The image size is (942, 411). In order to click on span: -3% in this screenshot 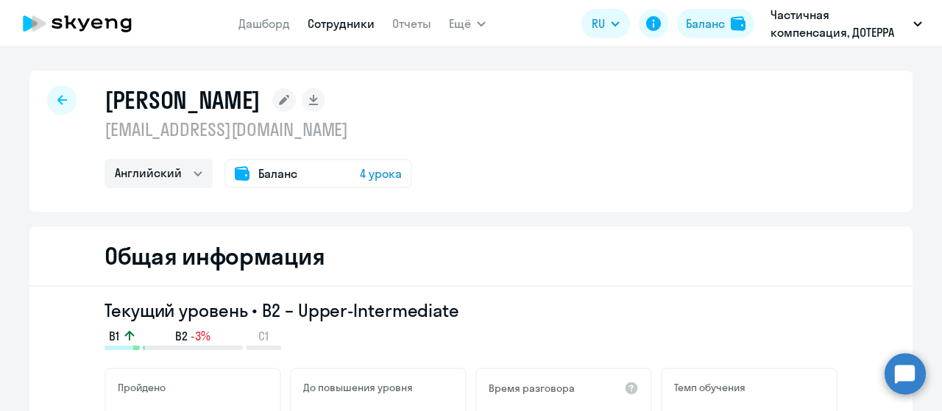, I will do `click(200, 336)`.